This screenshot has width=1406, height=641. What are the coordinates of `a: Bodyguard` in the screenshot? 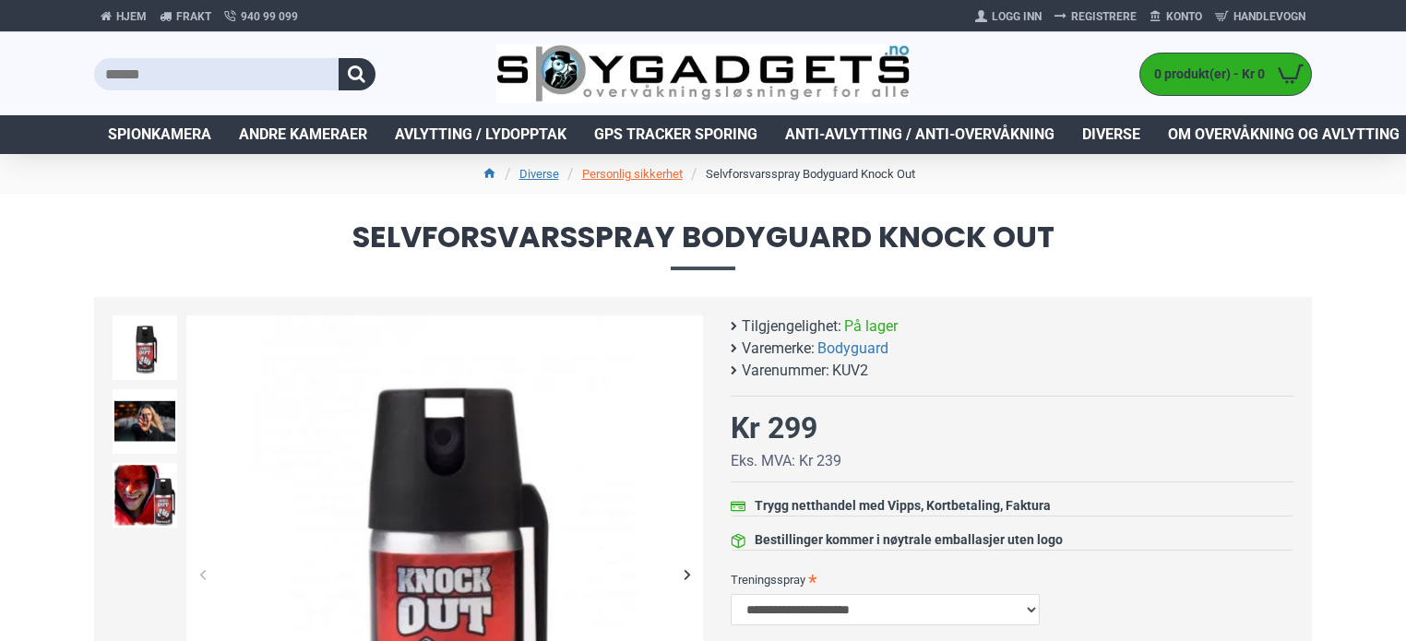 It's located at (852, 349).